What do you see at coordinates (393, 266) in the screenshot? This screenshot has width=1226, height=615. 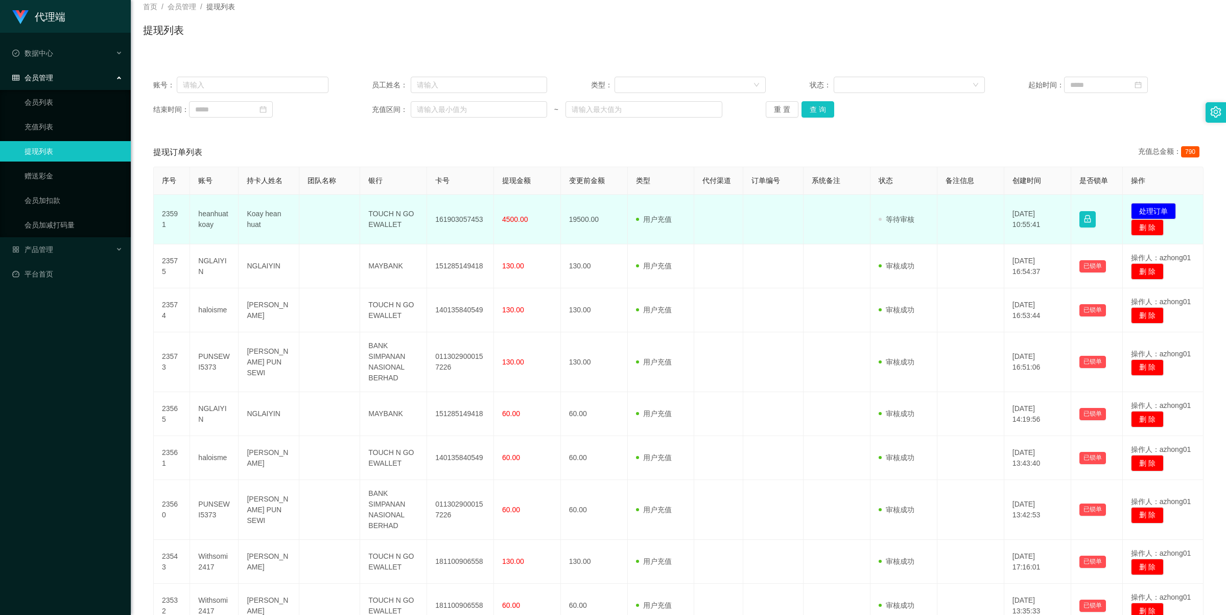 I see `td: MAYBANK` at bounding box center [393, 266].